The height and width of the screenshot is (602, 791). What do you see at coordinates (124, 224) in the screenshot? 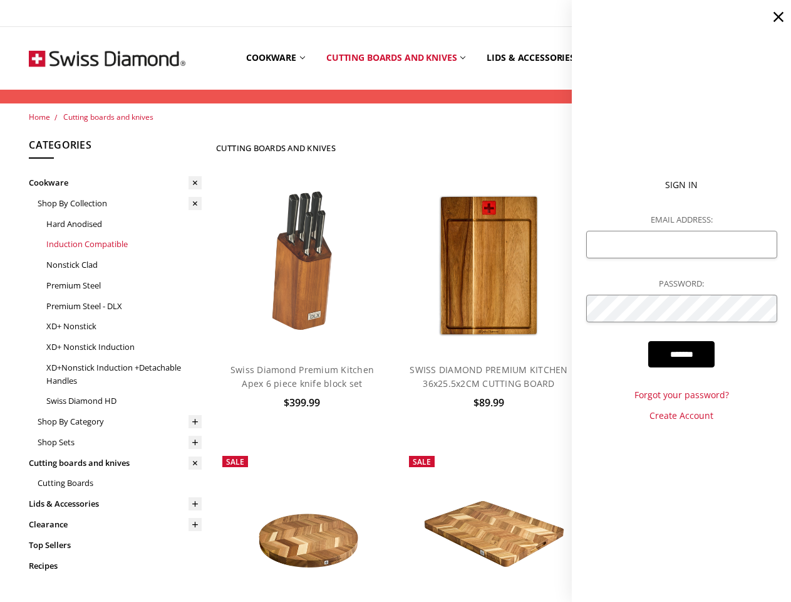
I see `a: Hard Anodised` at bounding box center [124, 224].